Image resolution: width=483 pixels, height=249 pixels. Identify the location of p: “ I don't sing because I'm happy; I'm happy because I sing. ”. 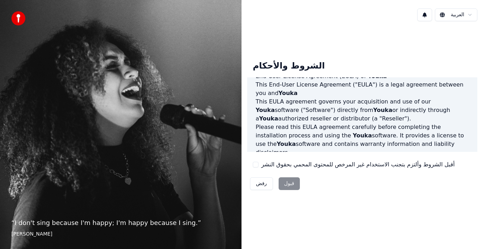
(120, 223).